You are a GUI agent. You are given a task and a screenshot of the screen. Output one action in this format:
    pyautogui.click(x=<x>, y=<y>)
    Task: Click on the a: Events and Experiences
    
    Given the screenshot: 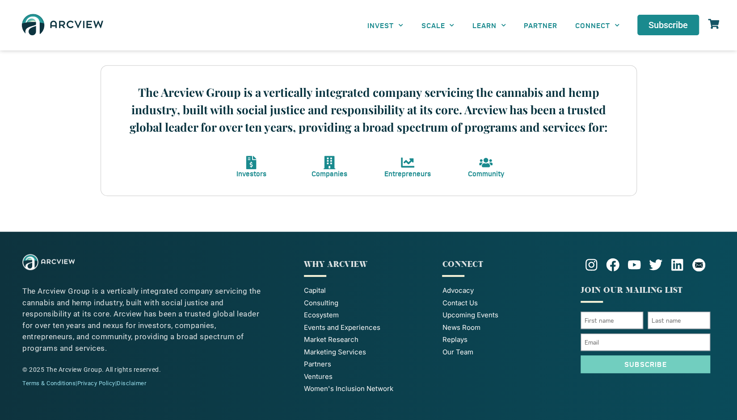 What is the action you would take?
    pyautogui.click(x=369, y=328)
    